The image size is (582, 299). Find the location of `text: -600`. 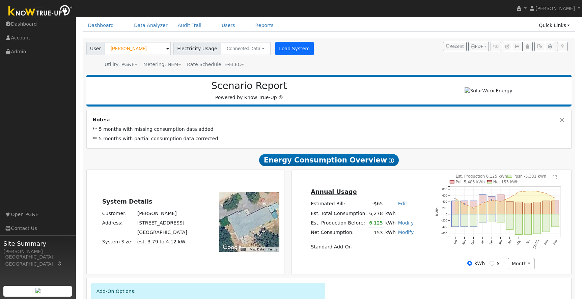

text: -600 is located at coordinates (444, 234).